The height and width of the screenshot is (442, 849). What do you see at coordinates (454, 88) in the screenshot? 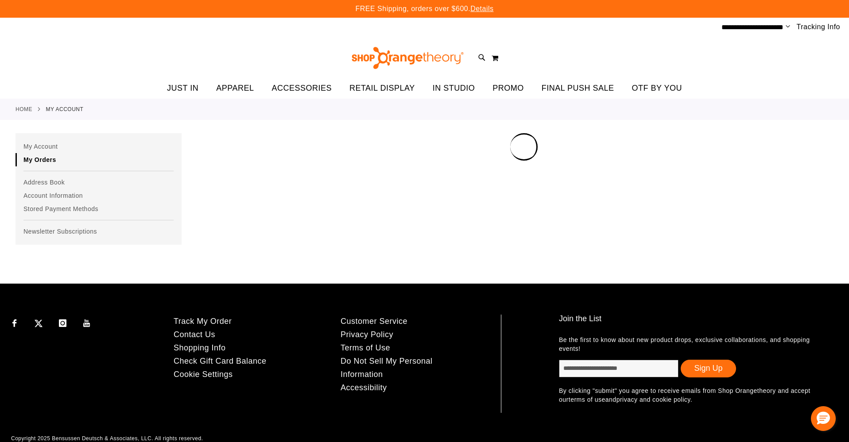
I see `span: IN STUDIO` at bounding box center [454, 88].